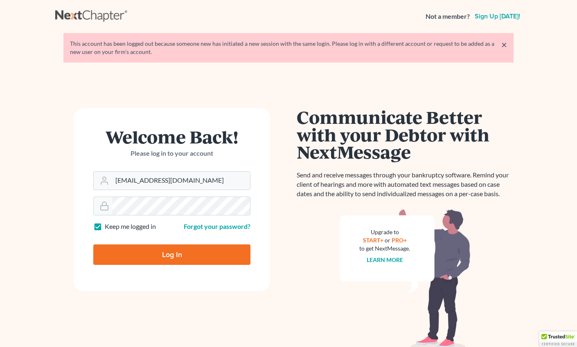  What do you see at coordinates (373, 240) in the screenshot?
I see `a: START+` at bounding box center [373, 240].